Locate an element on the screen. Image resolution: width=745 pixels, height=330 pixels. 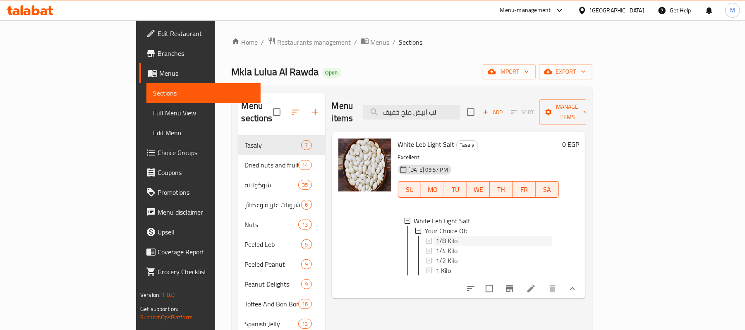
span: WE is located at coordinates (478, 189).